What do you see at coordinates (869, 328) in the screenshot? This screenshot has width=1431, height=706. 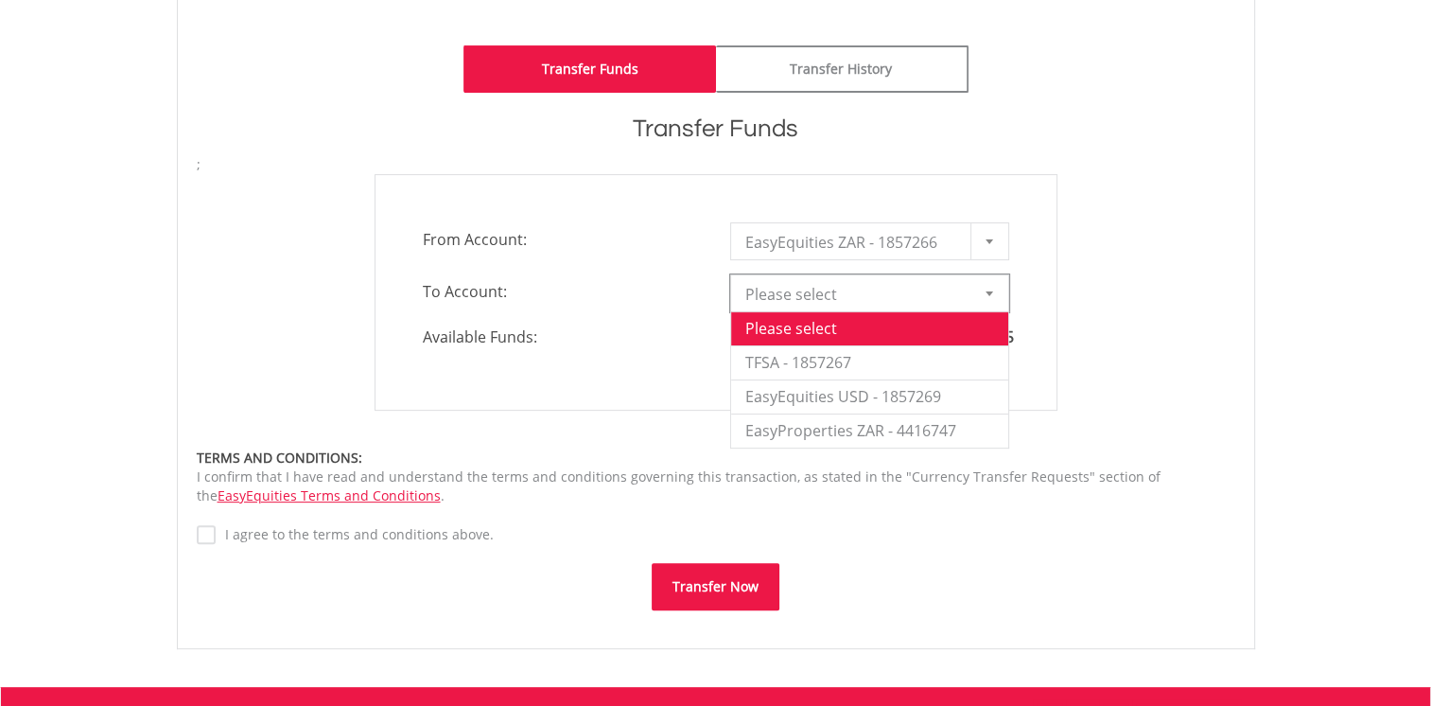 I see `li: Please select` at bounding box center [869, 328].